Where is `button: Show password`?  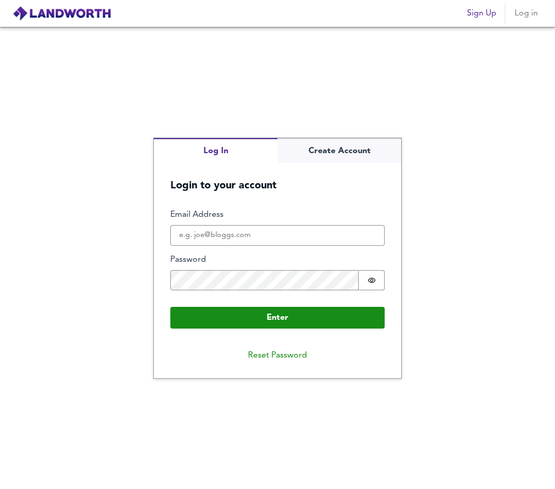 button: Show password is located at coordinates (372, 281).